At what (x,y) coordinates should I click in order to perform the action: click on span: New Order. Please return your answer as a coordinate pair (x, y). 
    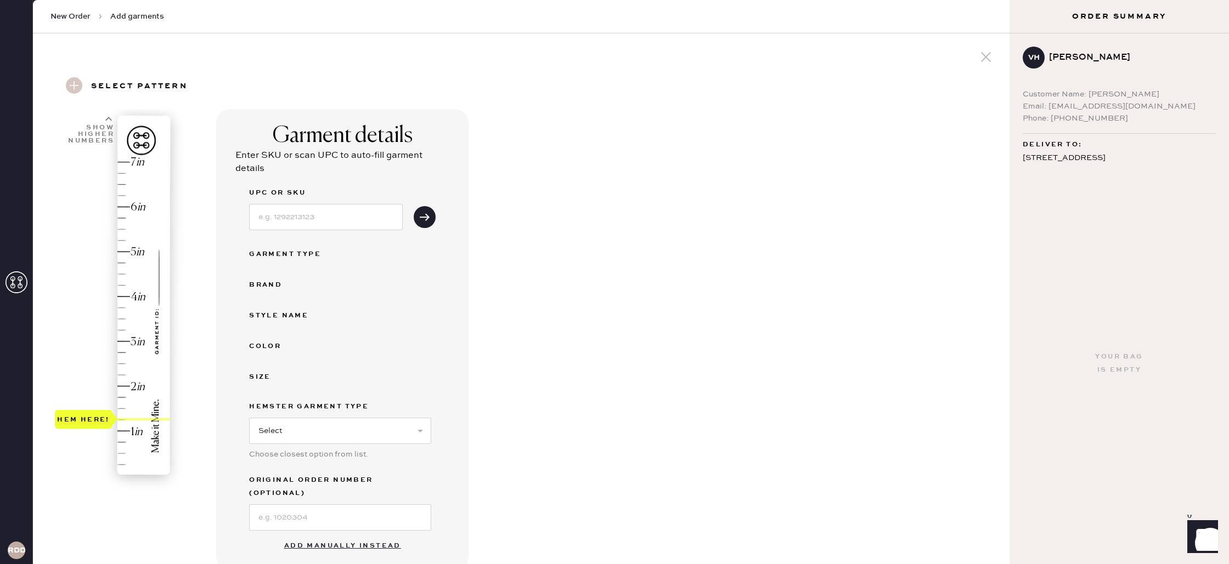
    Looking at the image, I should click on (70, 16).